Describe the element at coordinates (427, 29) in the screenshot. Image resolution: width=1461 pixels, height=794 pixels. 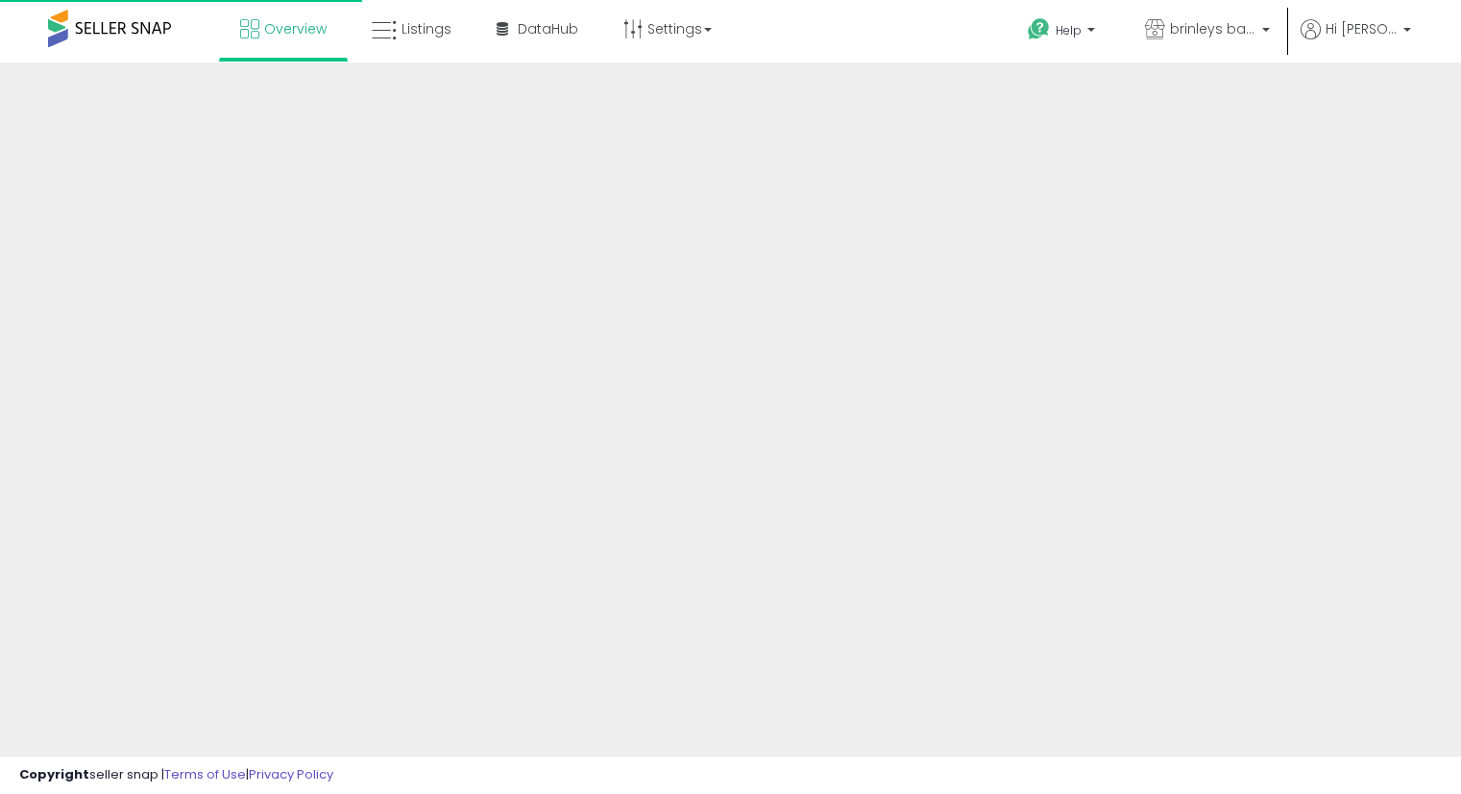
I see `span: Listings` at that location.